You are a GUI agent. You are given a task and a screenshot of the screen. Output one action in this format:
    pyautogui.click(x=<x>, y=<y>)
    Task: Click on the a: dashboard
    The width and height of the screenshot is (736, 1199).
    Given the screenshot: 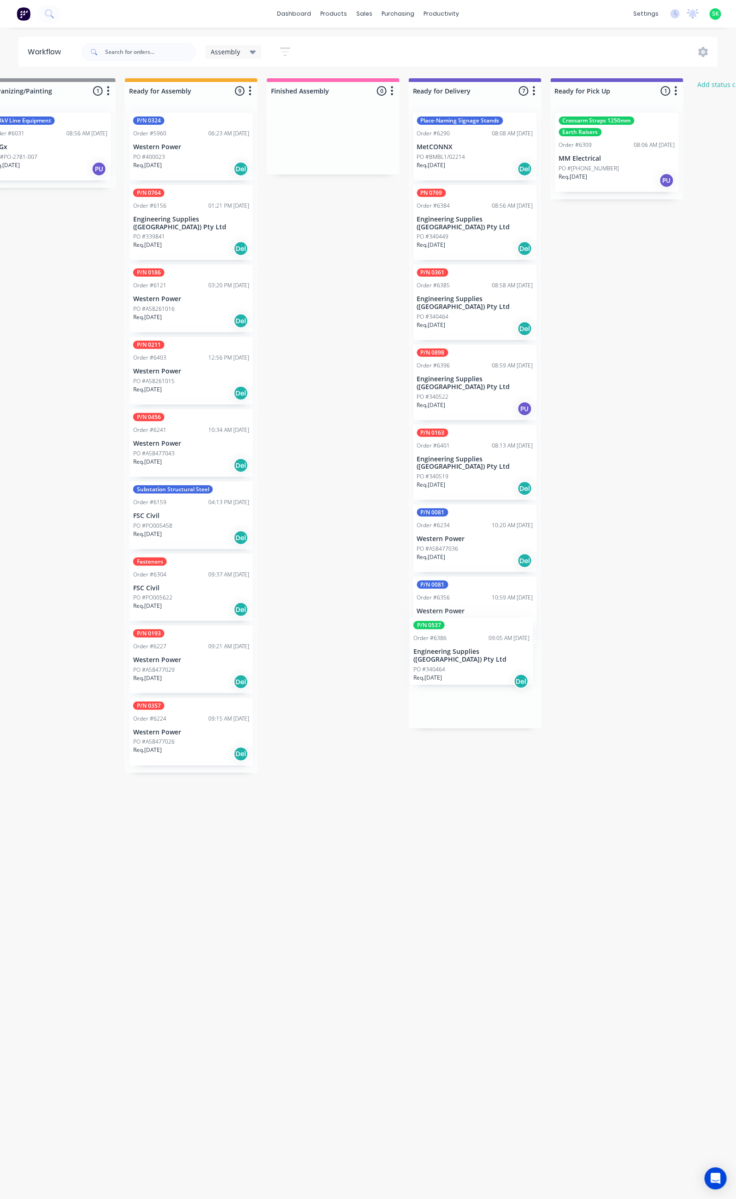 What is the action you would take?
    pyautogui.click(x=294, y=14)
    